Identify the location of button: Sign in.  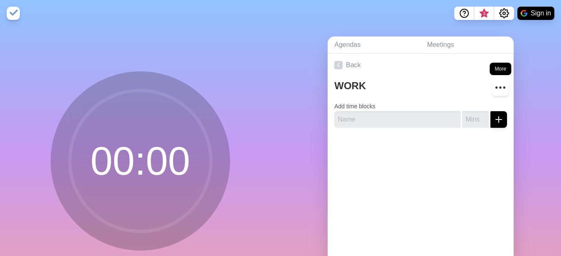
(536, 13).